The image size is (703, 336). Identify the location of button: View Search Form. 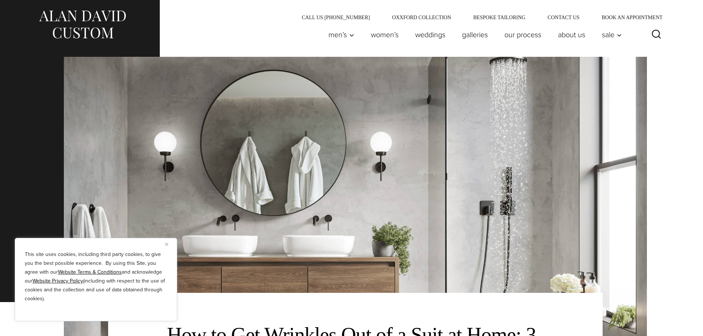
(657, 35).